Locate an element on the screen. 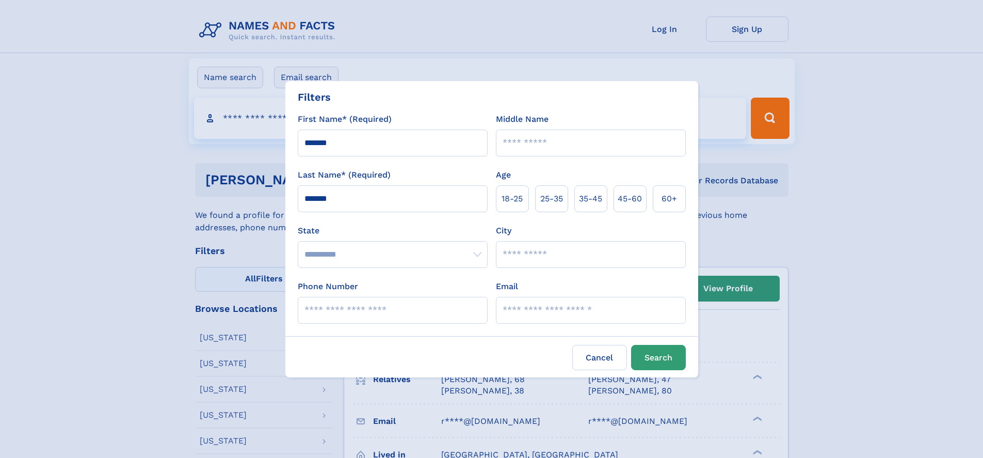 The height and width of the screenshot is (458, 983). span: 25‑35 is located at coordinates (552, 199).